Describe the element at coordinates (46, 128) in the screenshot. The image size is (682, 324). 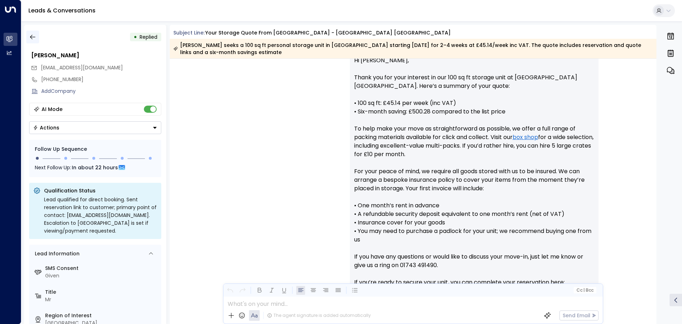
I see `div: Actions` at that location.